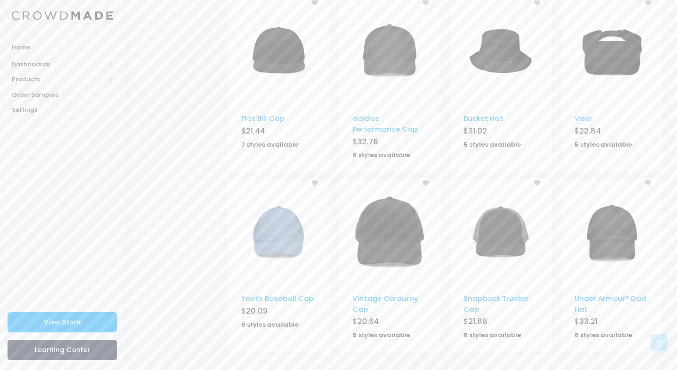  I want to click on a: Vintage Corduroy Cap, so click(385, 303).